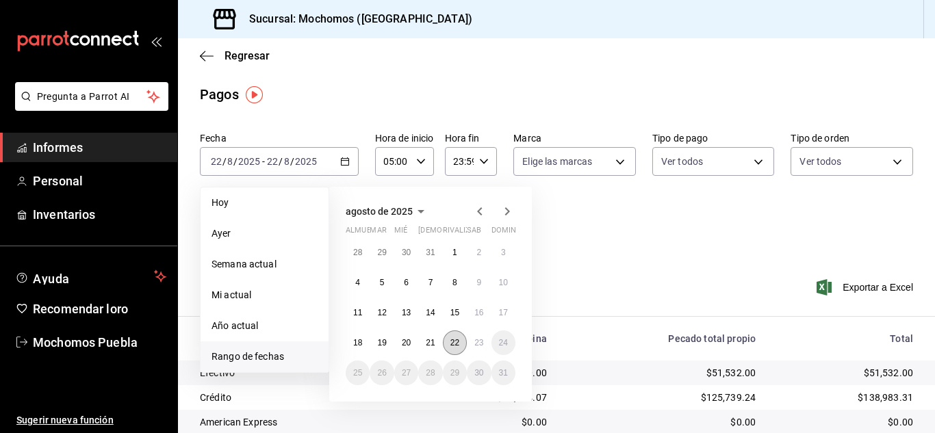 The height and width of the screenshot is (433, 935). What do you see at coordinates (357, 313) in the screenshot?
I see `font: 11` at bounding box center [357, 313].